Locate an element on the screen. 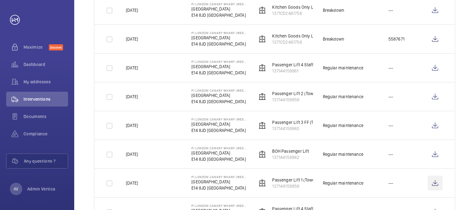 The width and height of the screenshot is (475, 210). span: My addresses is located at coordinates (46, 82).